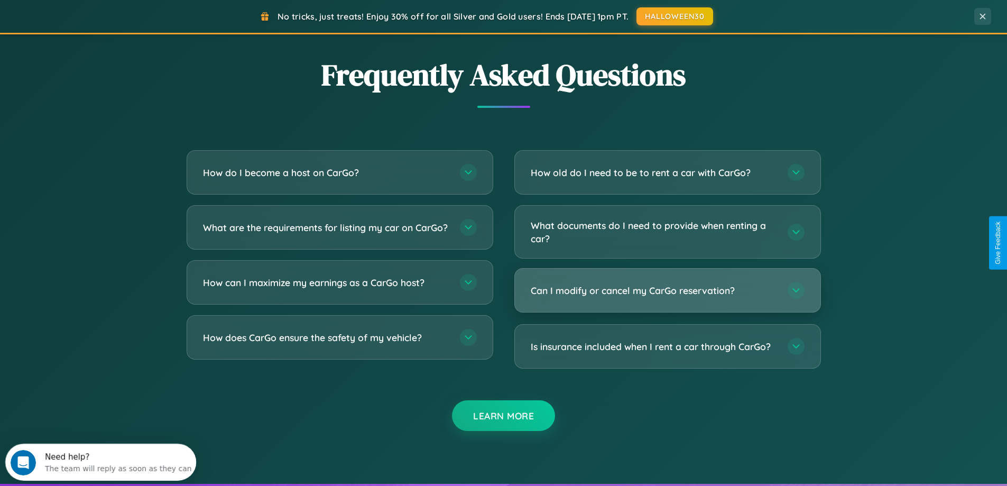 This screenshot has height=486, width=1007. I want to click on h3: How can I maximize my earnings as a CarGo host?, so click(326, 282).